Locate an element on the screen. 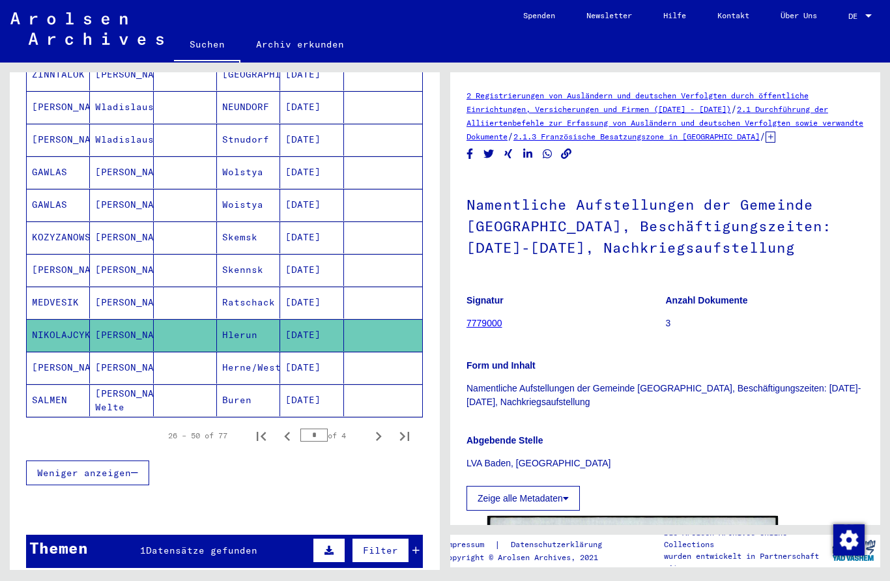 This screenshot has width=890, height=581. button: Share on Facebook is located at coordinates (470, 154).